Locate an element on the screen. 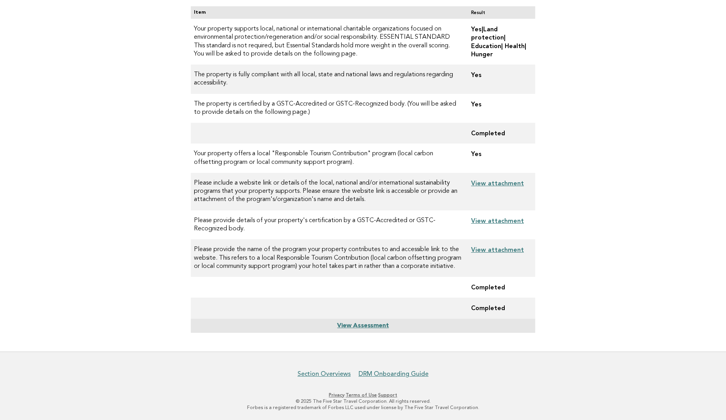 The width and height of the screenshot is (726, 420). a: Privacy is located at coordinates (337, 395).